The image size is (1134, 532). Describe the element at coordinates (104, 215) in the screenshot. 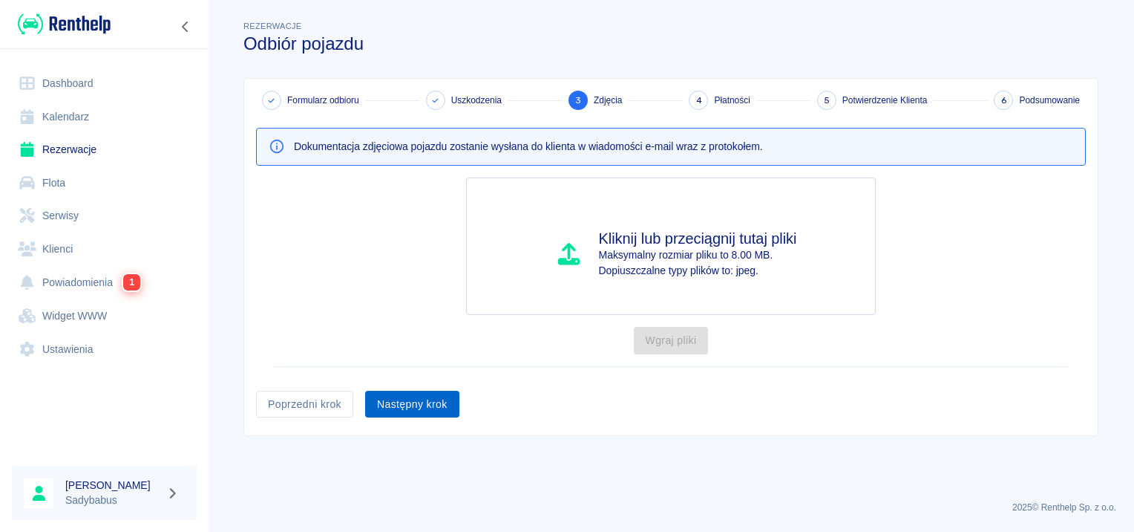

I see `a: Serwisy` at that location.